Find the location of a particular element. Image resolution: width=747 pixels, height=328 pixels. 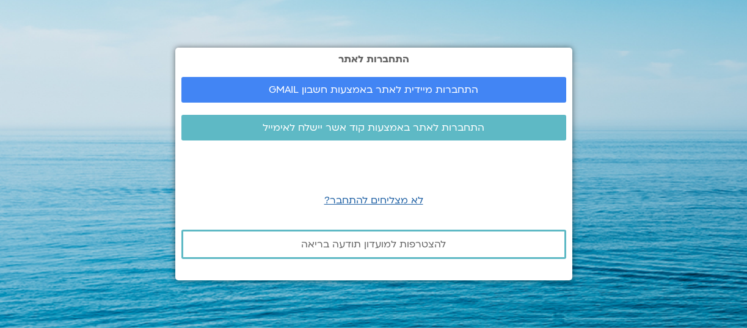

a: התחברות לאתר באמצעות קוד אשר יישלח לאימייל is located at coordinates (374, 128).